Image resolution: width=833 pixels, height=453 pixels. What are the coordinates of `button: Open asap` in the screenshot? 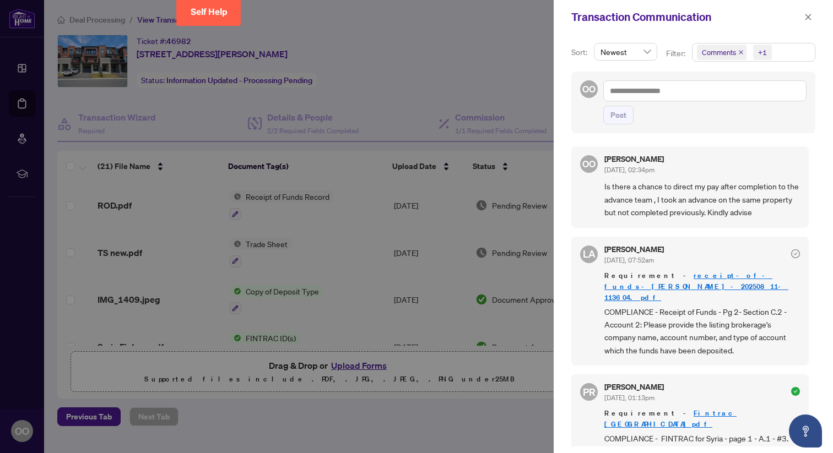 It's located at (805, 431).